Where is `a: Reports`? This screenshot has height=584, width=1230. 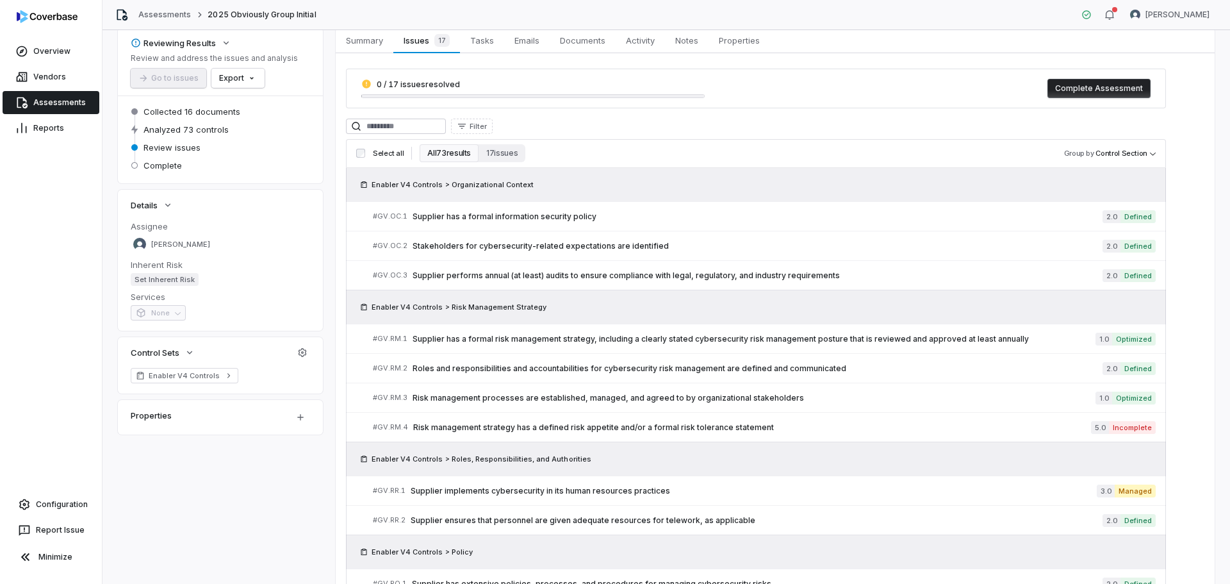 a: Reports is located at coordinates (51, 128).